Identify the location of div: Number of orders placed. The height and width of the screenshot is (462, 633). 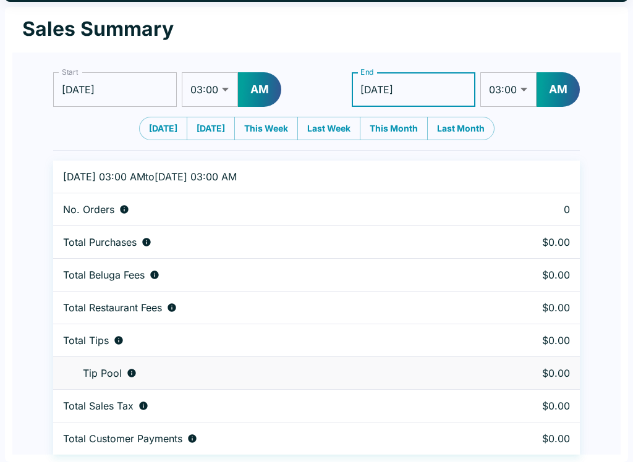
(265, 210).